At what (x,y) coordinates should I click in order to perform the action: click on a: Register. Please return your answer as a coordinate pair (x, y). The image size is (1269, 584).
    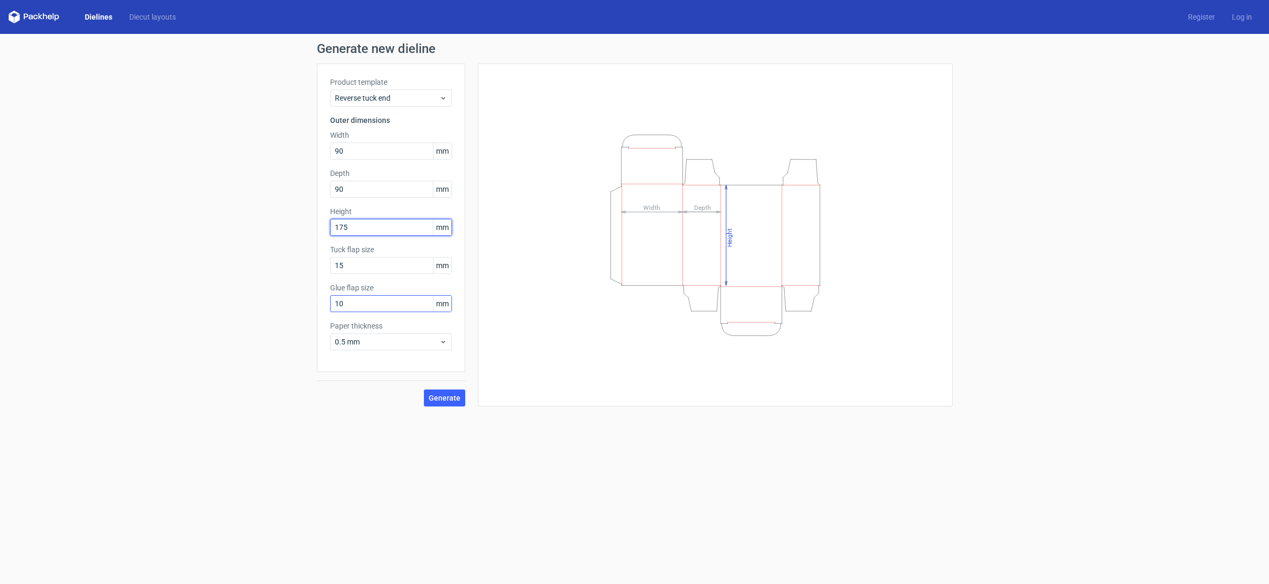
    Looking at the image, I should click on (1201, 17).